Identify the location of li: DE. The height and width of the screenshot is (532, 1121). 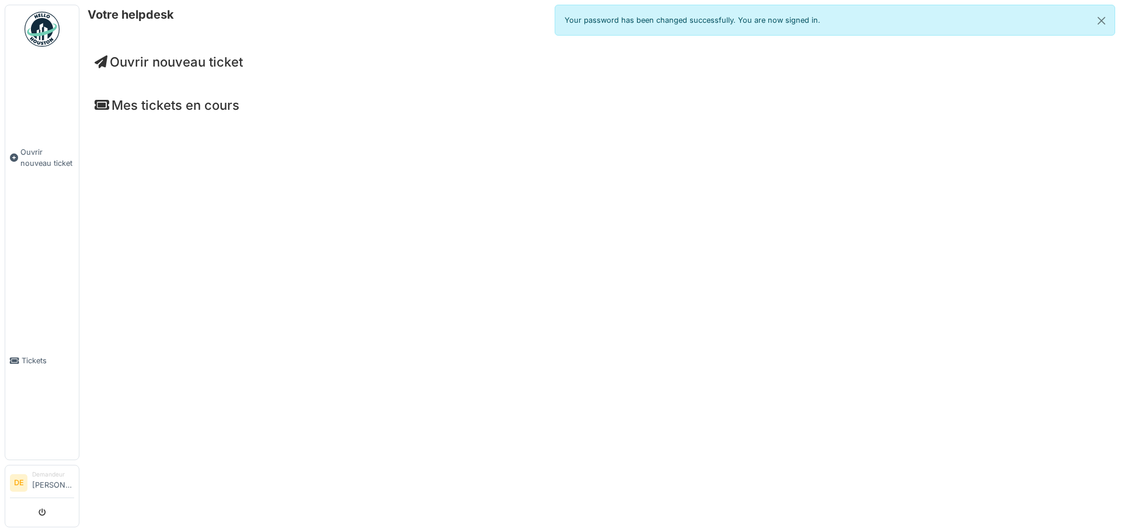
(19, 483).